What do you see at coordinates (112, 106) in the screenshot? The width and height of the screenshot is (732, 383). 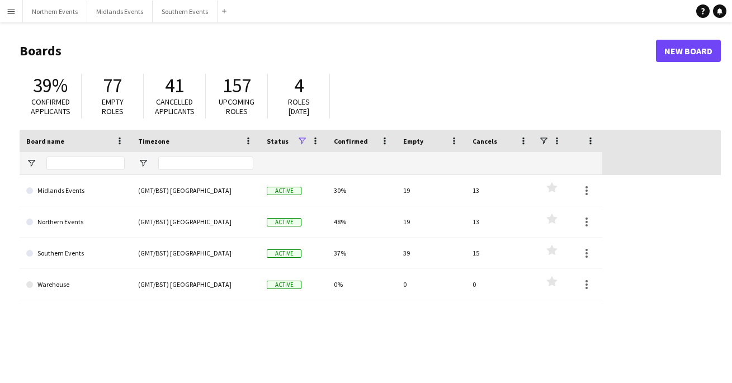 I see `span: Empty roles` at bounding box center [112, 106].